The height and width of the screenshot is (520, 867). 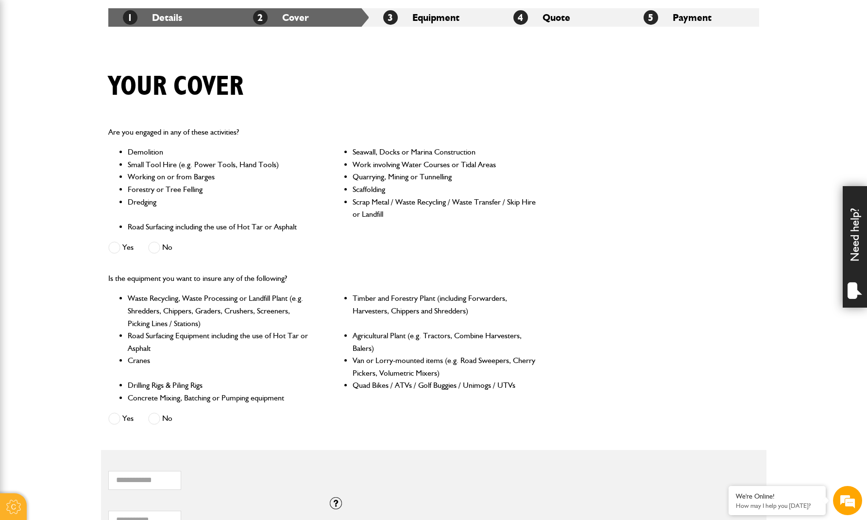 I want to click on li: Timber and Forestry Plant (including Forwarders, Harvesters, Chippers and Shredders), so click(x=445, y=311).